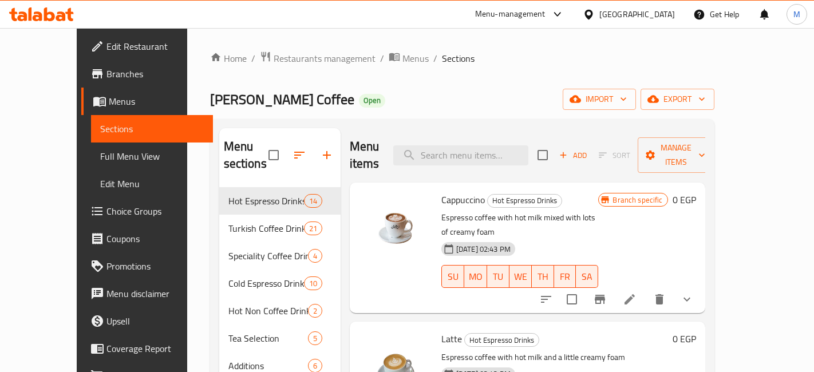 This screenshot has height=372, width=814. Describe the element at coordinates (146, 239) in the screenshot. I see `a: Coupons` at that location.